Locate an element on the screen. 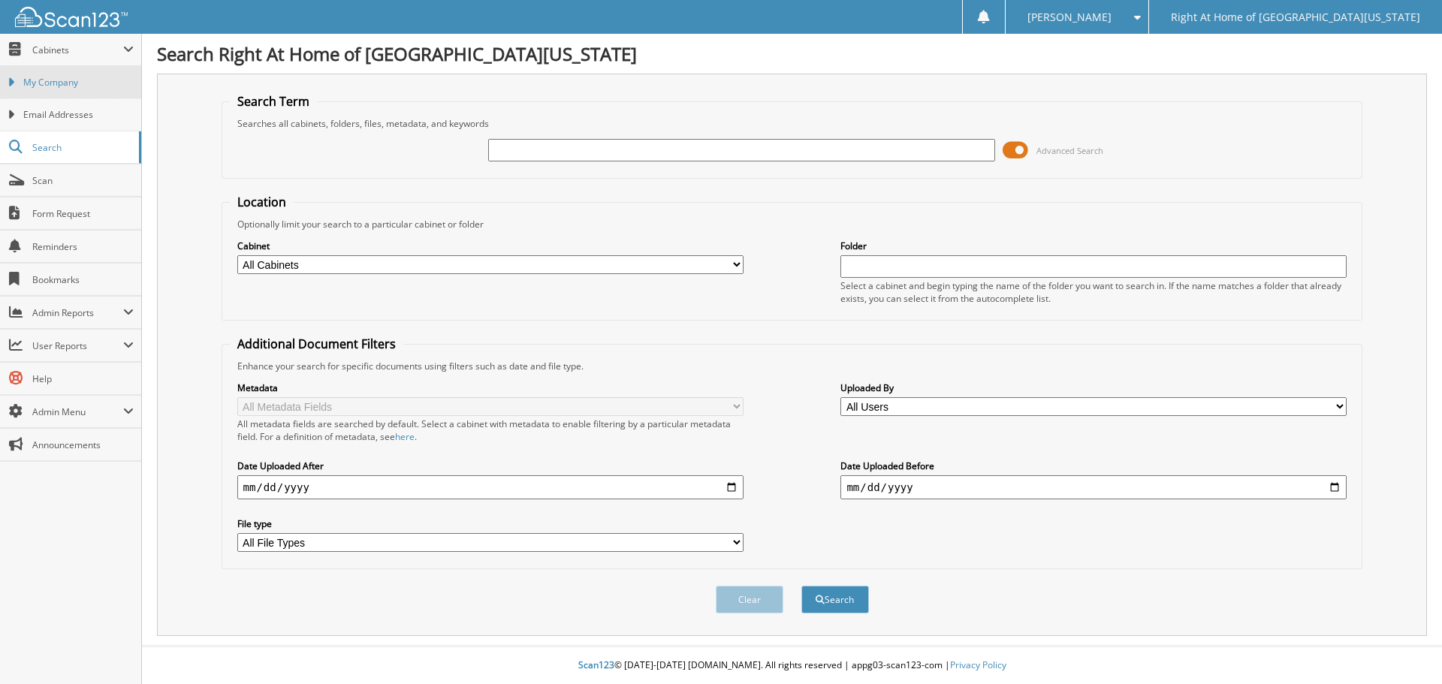  span: Admin Menu is located at coordinates (77, 411).